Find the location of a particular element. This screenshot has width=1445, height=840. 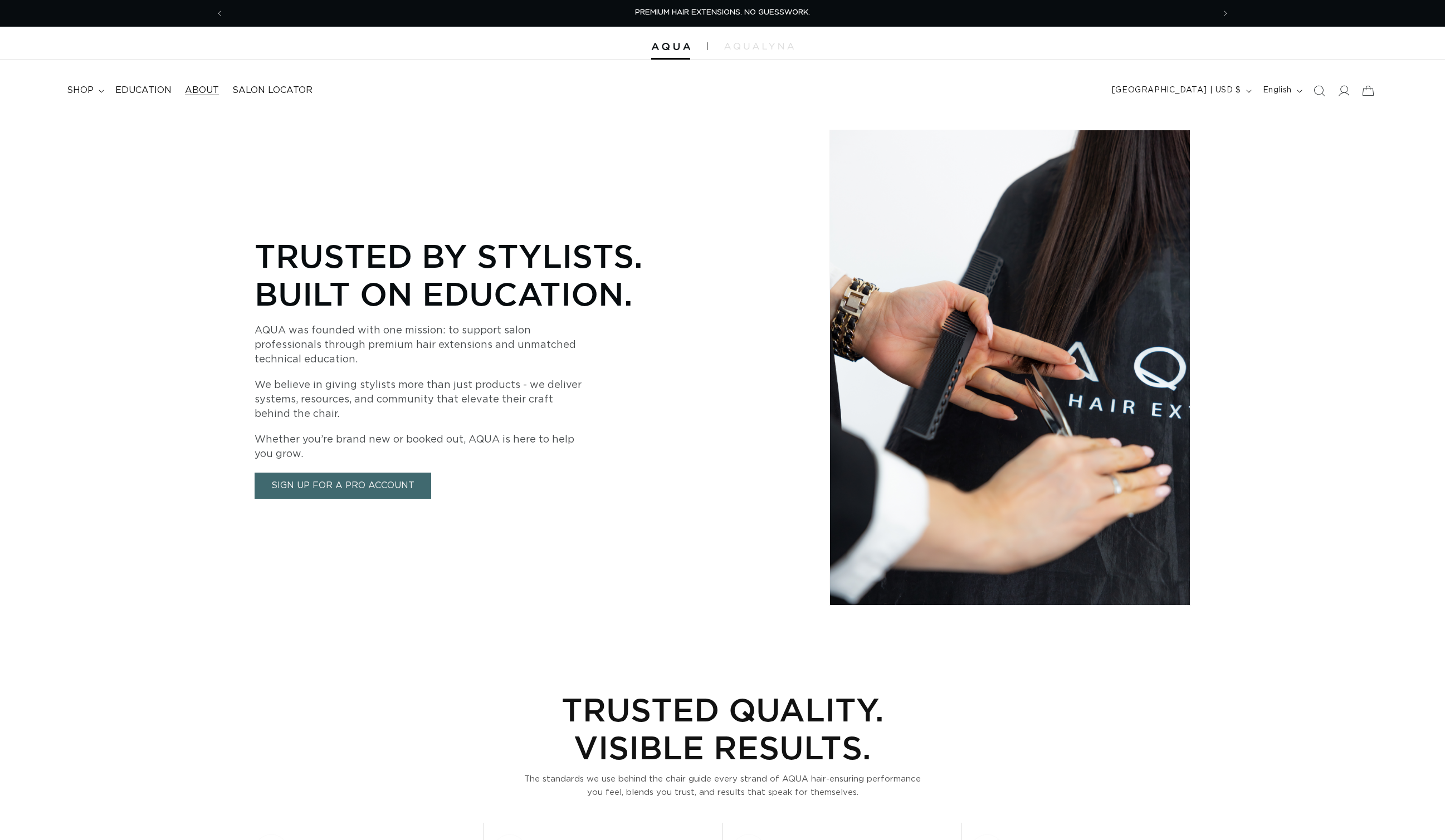

a: Education is located at coordinates (144, 90).